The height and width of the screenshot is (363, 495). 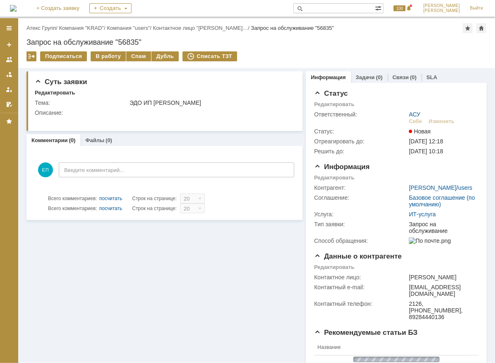 What do you see at coordinates (31, 56) in the screenshot?
I see `div: Работа с массовостью` at bounding box center [31, 56].